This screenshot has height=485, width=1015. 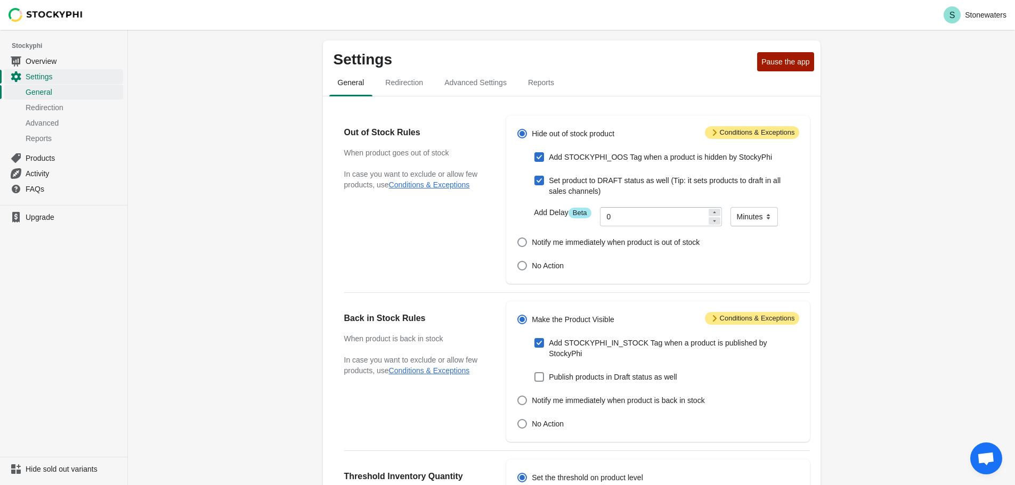 What do you see at coordinates (63, 189) in the screenshot?
I see `a: FAQs` at bounding box center [63, 189].